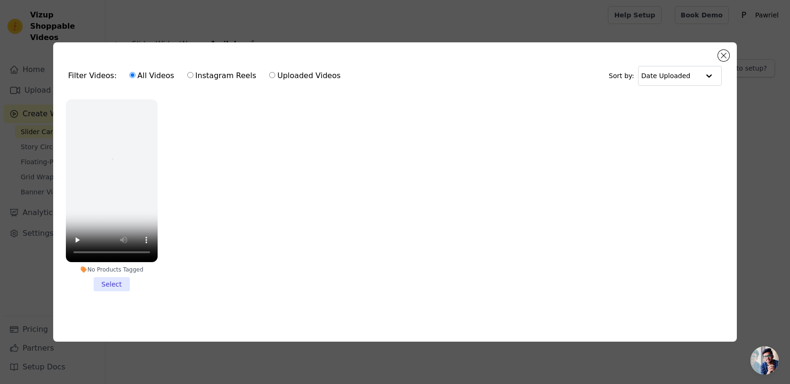 Image resolution: width=790 pixels, height=384 pixels. What do you see at coordinates (152, 76) in the screenshot?
I see `label: All Videos` at bounding box center [152, 76].